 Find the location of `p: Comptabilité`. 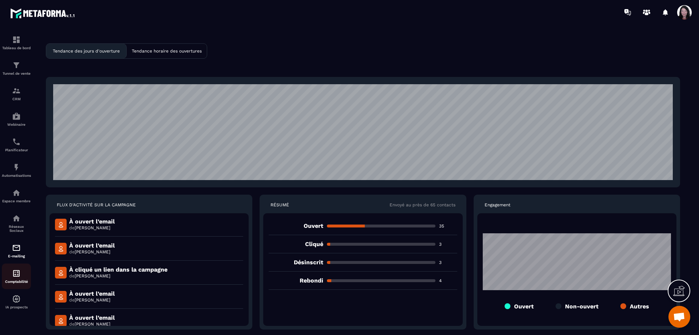

p: Comptabilité is located at coordinates (16, 281).